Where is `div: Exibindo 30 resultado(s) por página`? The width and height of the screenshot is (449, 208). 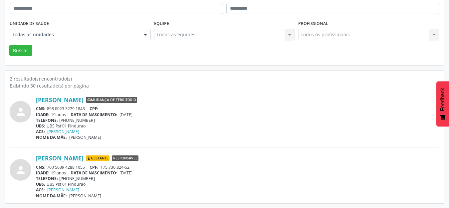
div: Exibindo 30 resultado(s) por página is located at coordinates (224, 86).